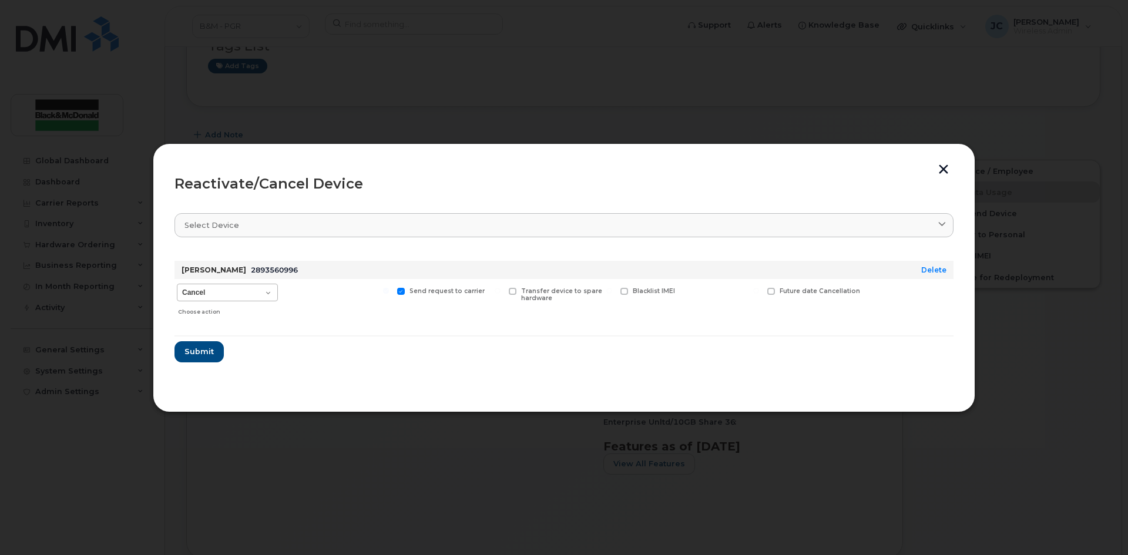 Image resolution: width=1128 pixels, height=555 pixels. I want to click on a: Select device, so click(564, 225).